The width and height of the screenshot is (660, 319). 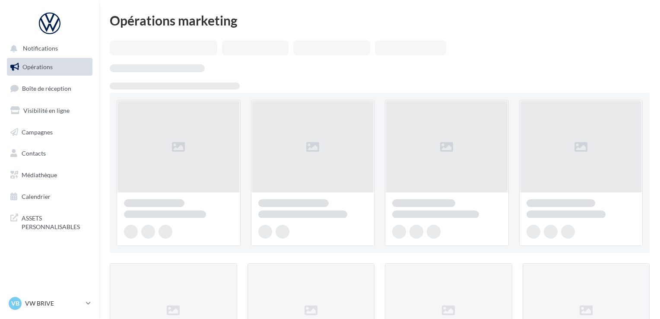 I want to click on a: ASSETS PERSONNALISABLES, so click(x=50, y=221).